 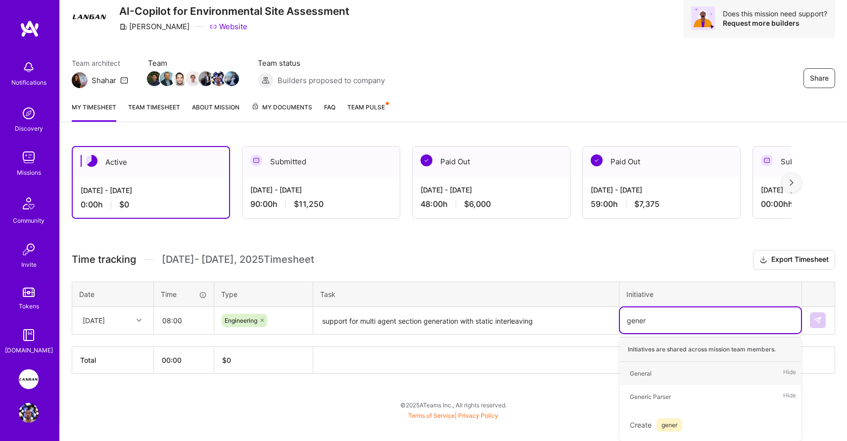 I want to click on span: gener, so click(x=669, y=424).